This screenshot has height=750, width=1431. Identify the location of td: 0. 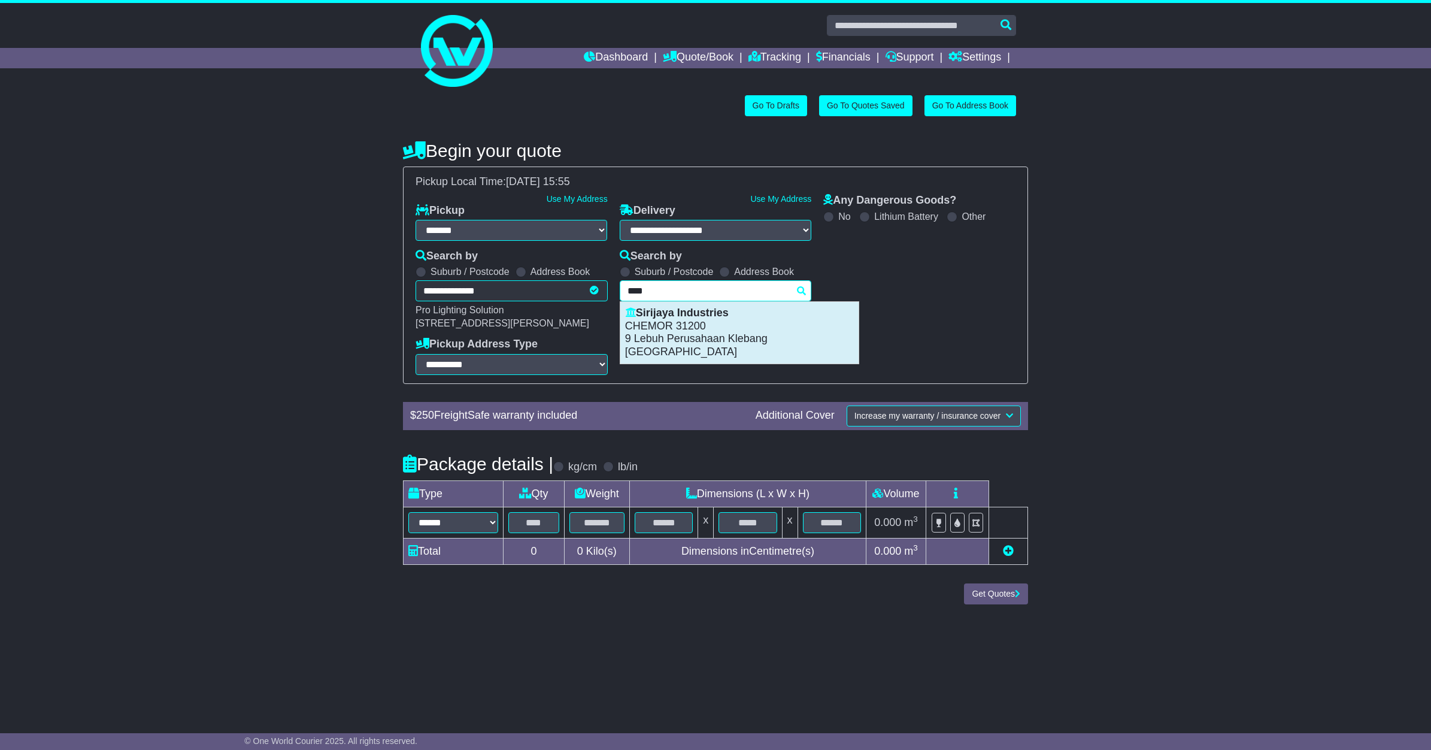
(534, 551).